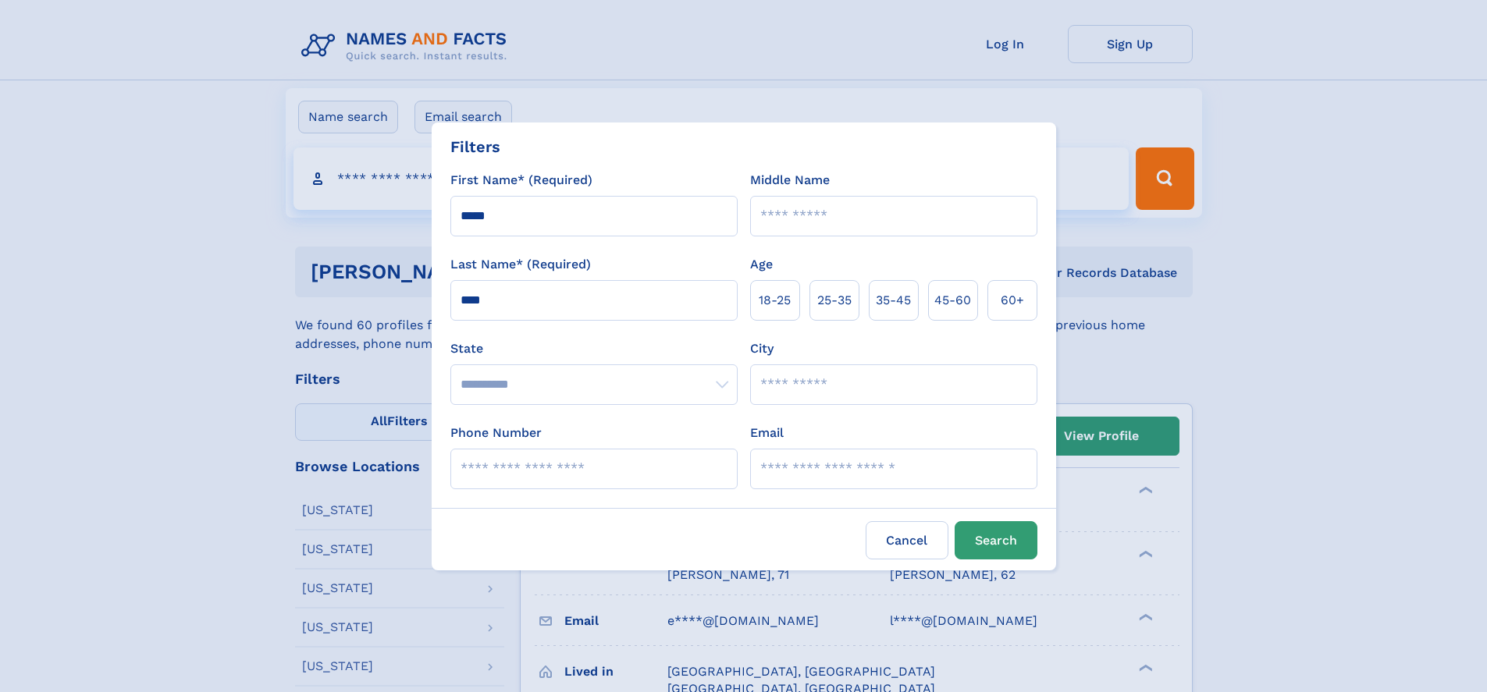 The image size is (1487, 692). What do you see at coordinates (996, 540) in the screenshot?
I see `button: Search` at bounding box center [996, 540].